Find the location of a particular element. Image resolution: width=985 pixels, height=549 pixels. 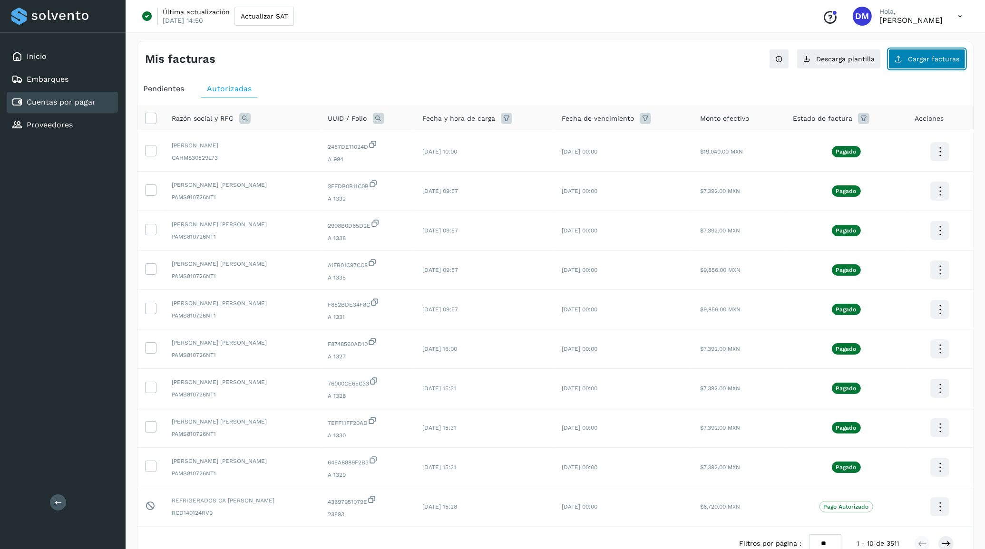

span: Fecha de vencimiento is located at coordinates (598, 118).